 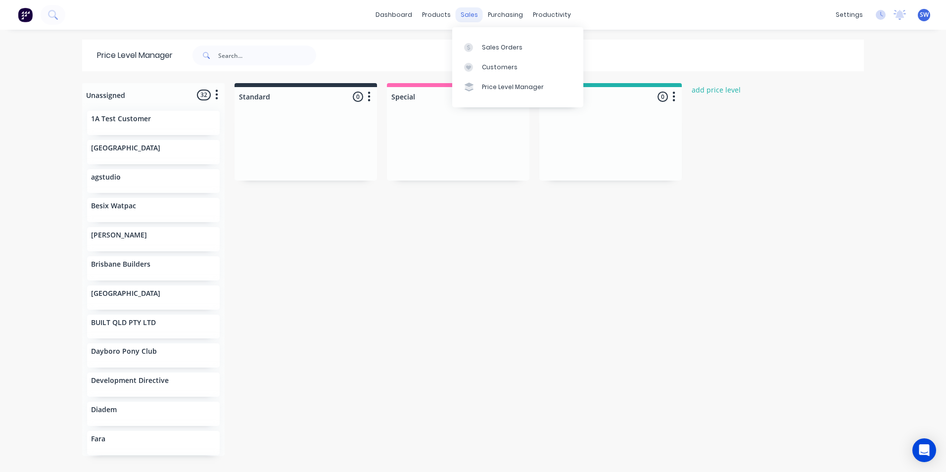 What do you see at coordinates (518, 87) in the screenshot?
I see `a: Price Level Manager` at bounding box center [518, 87].